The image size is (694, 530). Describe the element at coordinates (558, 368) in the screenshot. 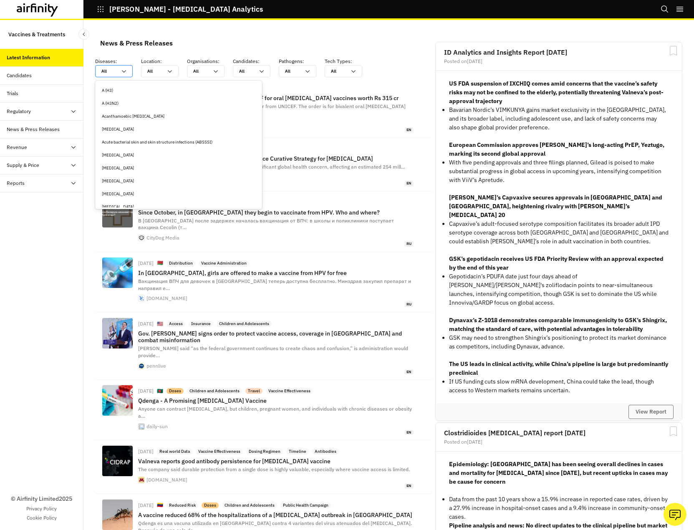

I see `strong: The US leads in clinical activity, while China’s pipeline is large but predominantly preclinical` at that location.